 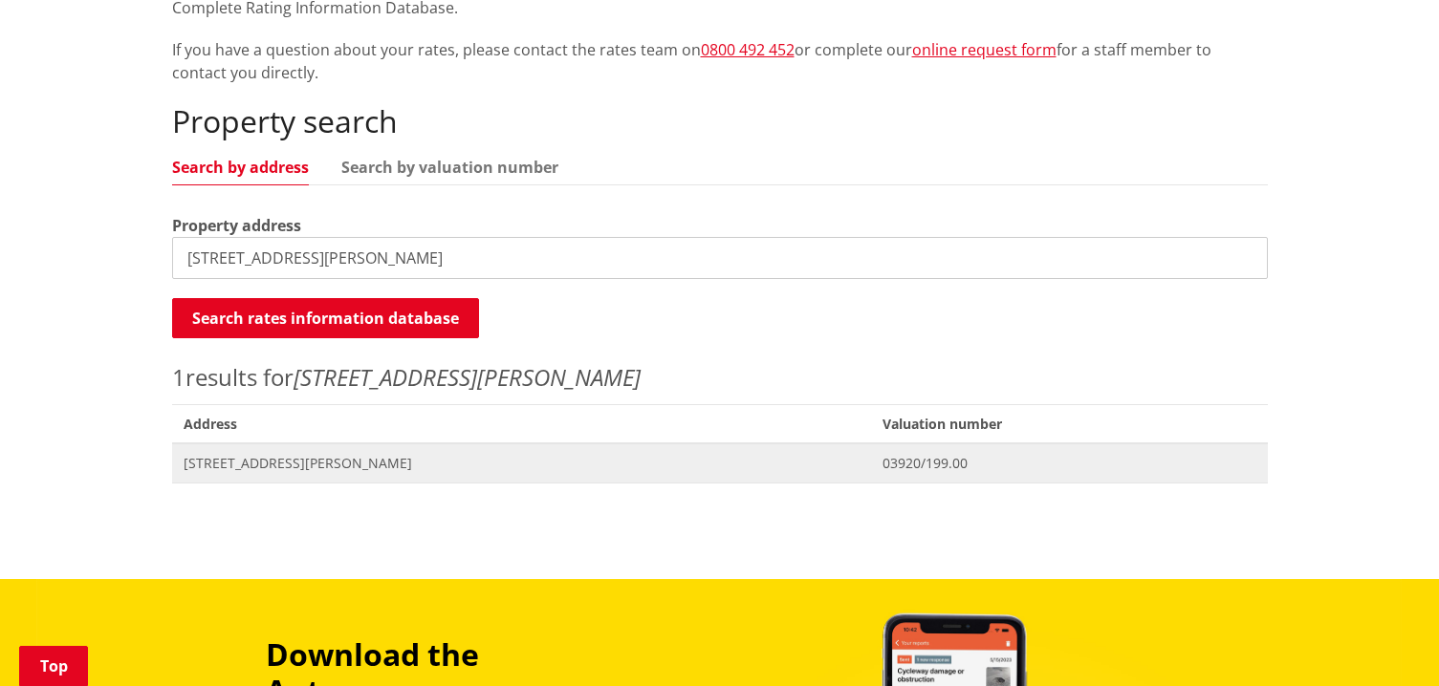 What do you see at coordinates (748, 50) in the screenshot?
I see `a: 0800 492 452` at bounding box center [748, 50].